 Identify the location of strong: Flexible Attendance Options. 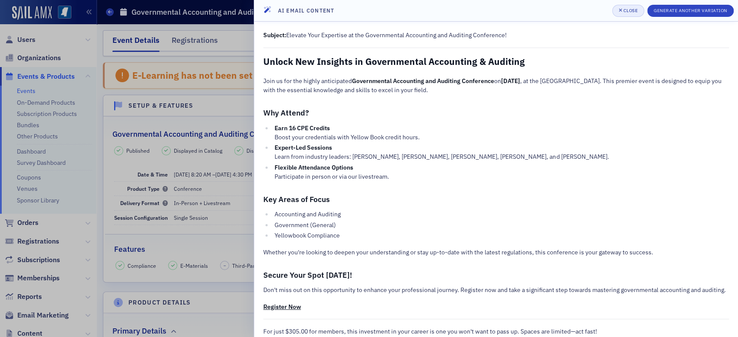
(314, 167).